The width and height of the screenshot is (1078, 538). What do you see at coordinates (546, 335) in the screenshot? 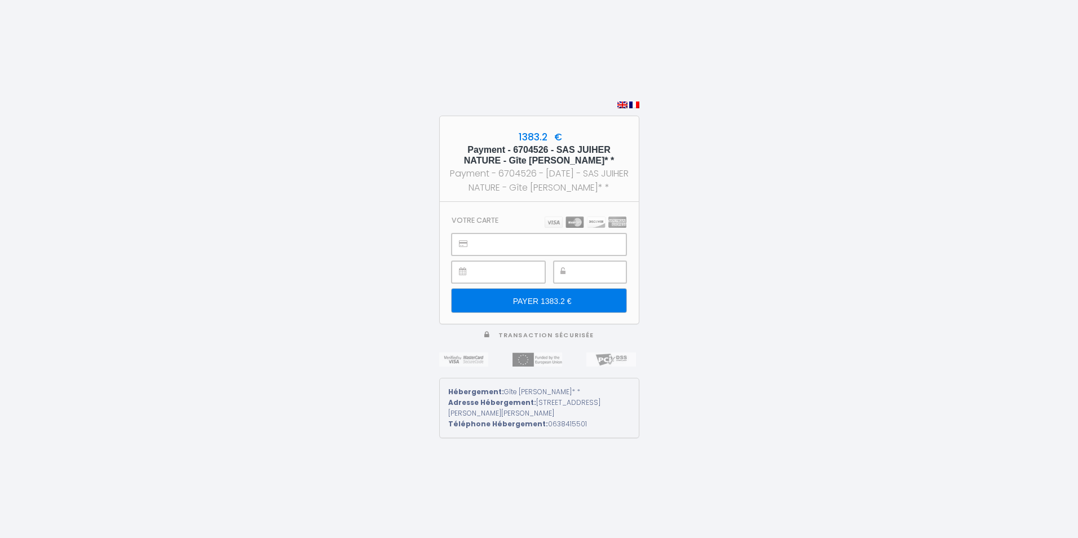
I see `span: Transaction sécurisée` at bounding box center [546, 335].